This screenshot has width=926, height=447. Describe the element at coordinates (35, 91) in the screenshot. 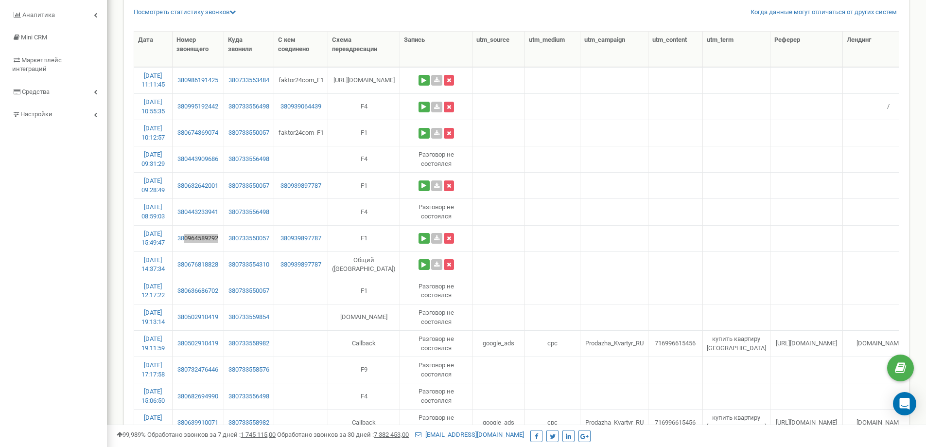

I see `span: Средства` at that location.